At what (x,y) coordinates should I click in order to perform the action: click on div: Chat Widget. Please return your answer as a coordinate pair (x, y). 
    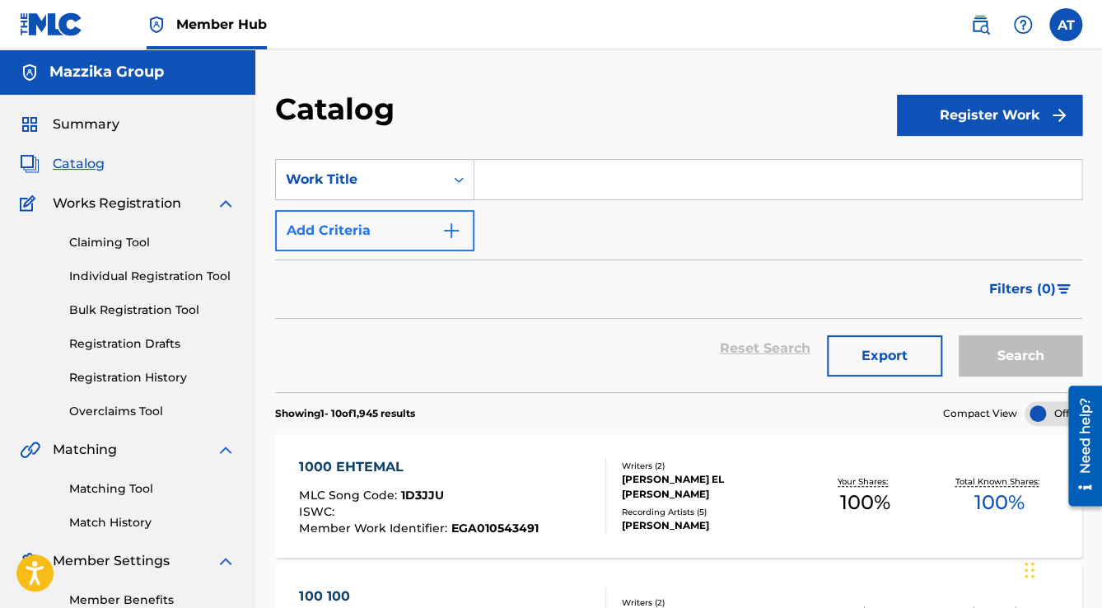
    Looking at the image, I should click on (1061, 568).